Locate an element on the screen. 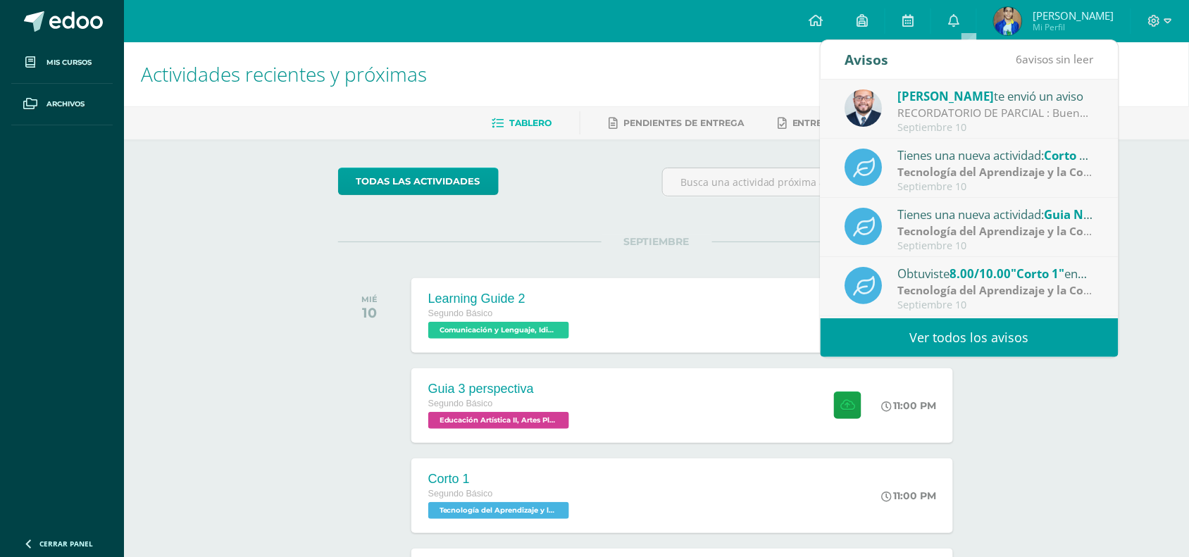 The height and width of the screenshot is (557, 1189). div: Obtuviste en is located at coordinates (996, 273).